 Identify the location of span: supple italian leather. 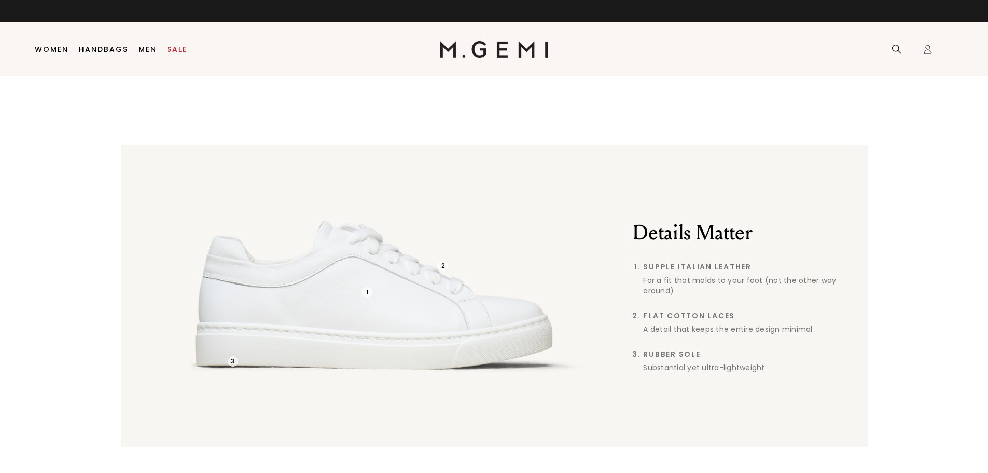
(742, 267).